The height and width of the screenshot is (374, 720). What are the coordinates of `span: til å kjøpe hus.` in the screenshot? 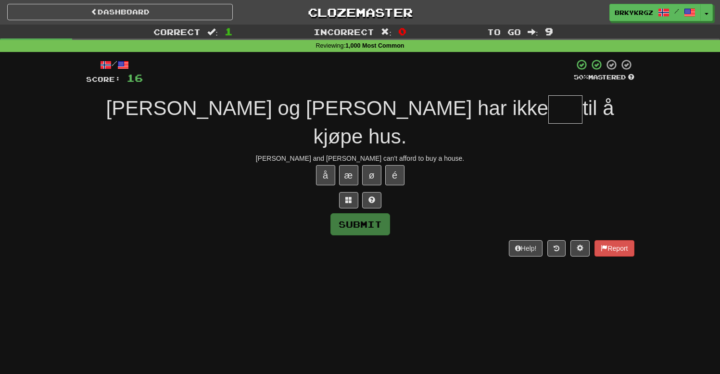 It's located at (464, 122).